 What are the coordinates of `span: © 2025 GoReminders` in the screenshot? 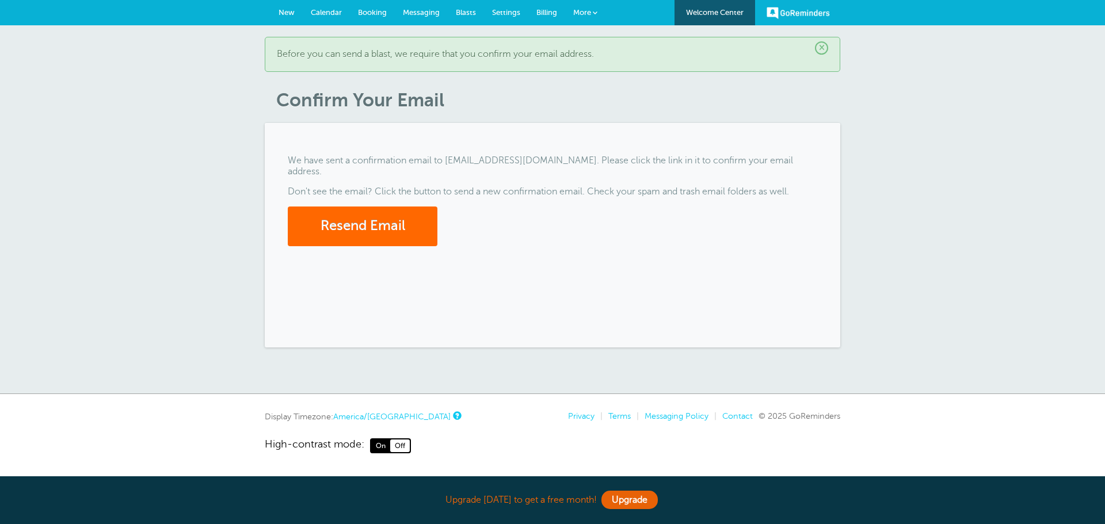 It's located at (799, 416).